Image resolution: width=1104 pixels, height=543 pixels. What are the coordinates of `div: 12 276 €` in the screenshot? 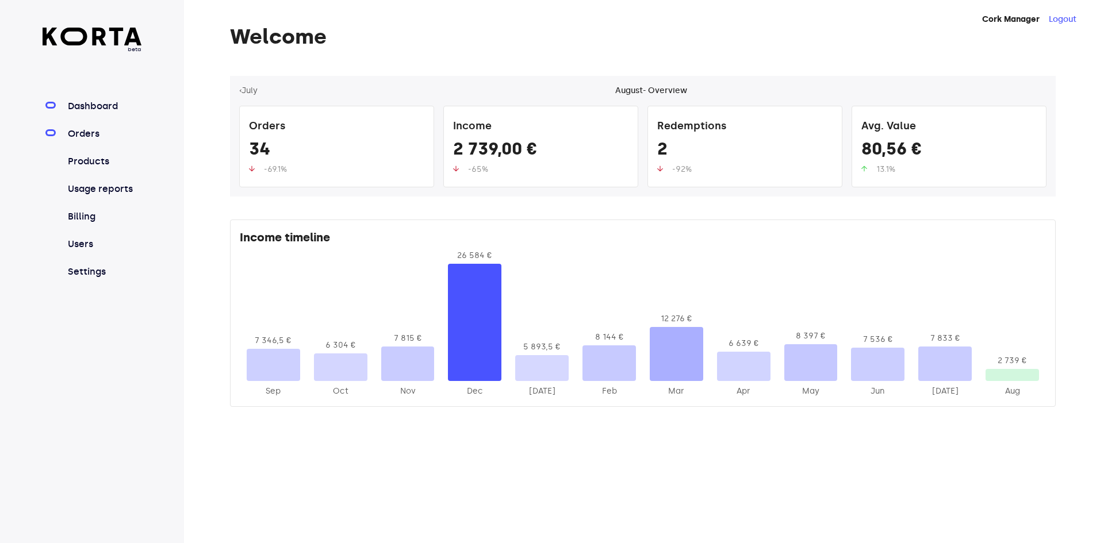 It's located at (676, 319).